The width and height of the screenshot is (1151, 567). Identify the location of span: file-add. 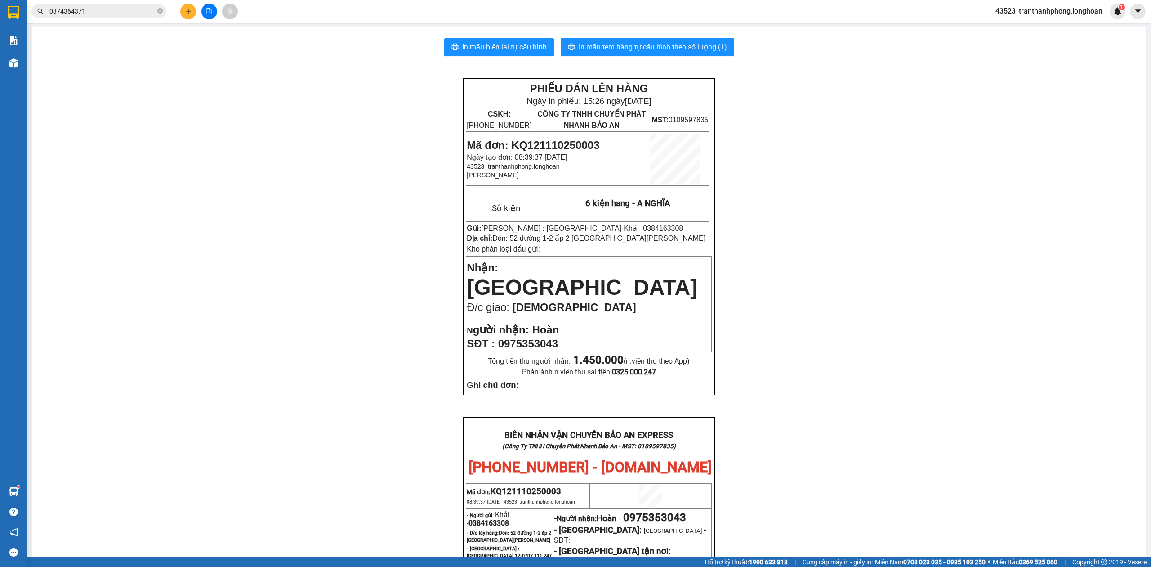
(209, 11).